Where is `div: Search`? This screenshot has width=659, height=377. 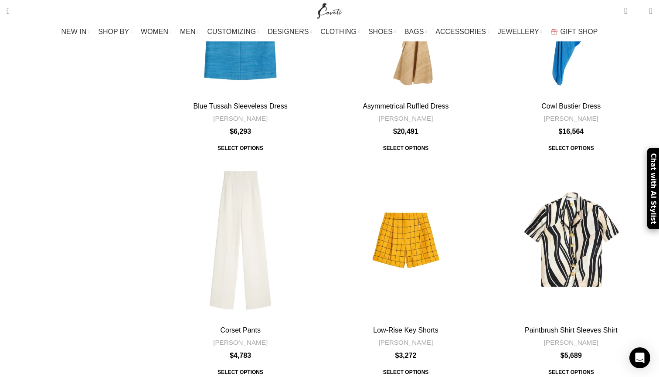
div: Search is located at coordinates (8, 11).